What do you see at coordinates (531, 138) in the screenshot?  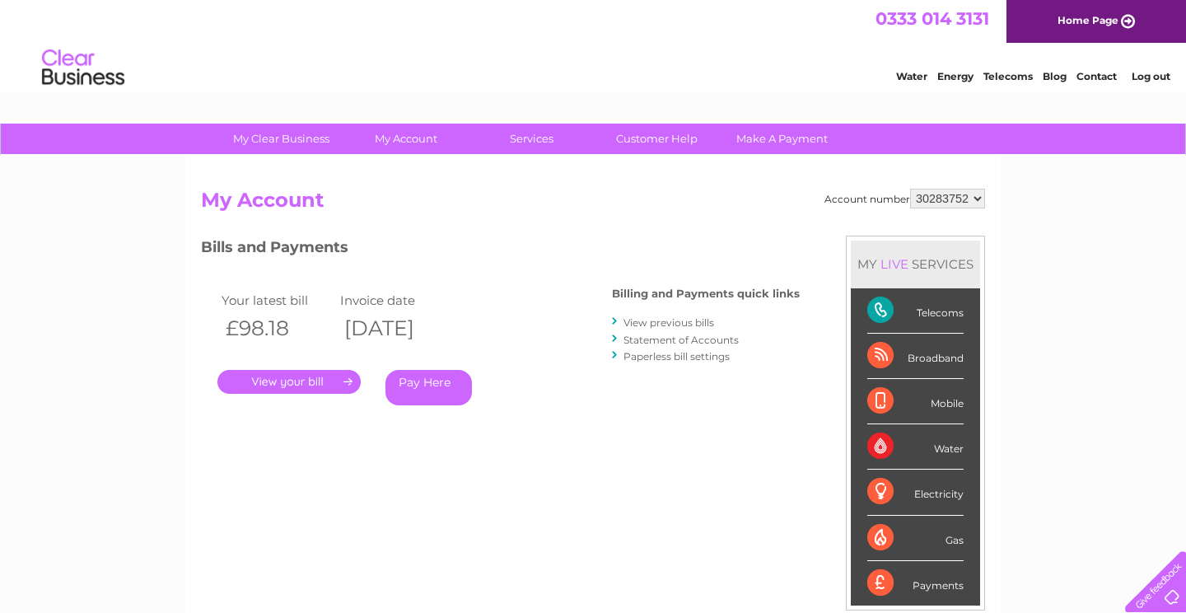 I see `a: Services` at bounding box center [531, 138].